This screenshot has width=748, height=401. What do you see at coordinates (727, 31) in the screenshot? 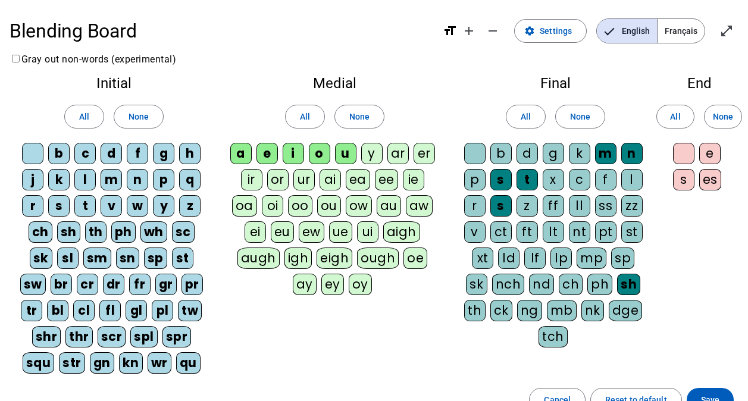
I see `mat-icon: open_in_full` at bounding box center [727, 31].